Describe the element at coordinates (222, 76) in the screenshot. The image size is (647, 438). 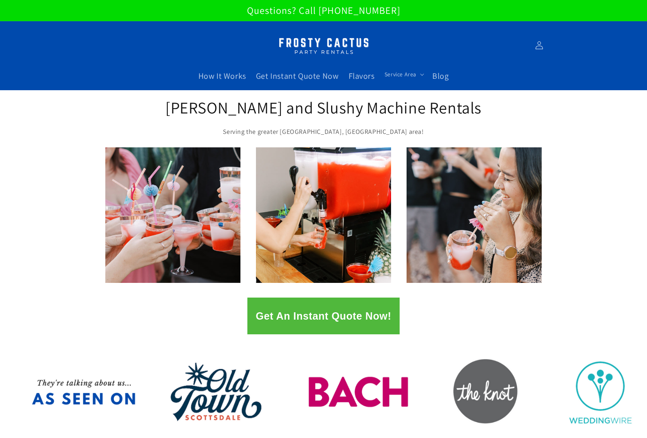
I see `span: How It Works` at that location.